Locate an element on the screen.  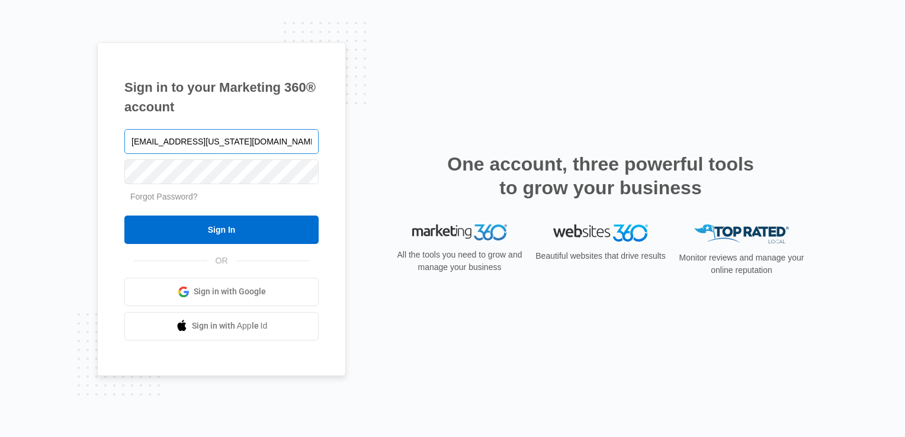
p: Beautiful websites that drive results is located at coordinates (601, 256).